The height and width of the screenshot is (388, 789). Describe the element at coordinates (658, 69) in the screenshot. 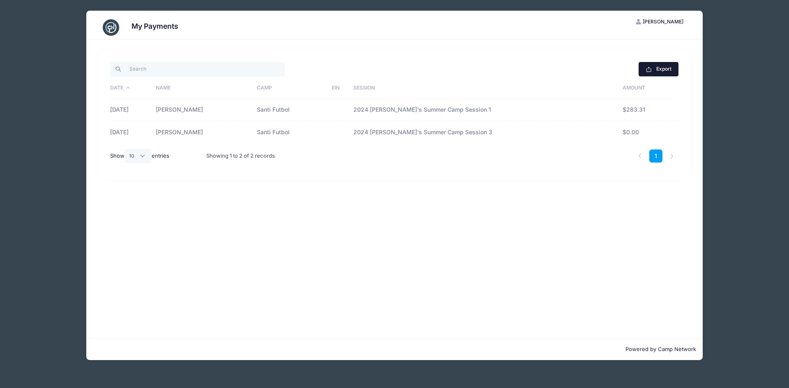

I see `button: Export` at that location.